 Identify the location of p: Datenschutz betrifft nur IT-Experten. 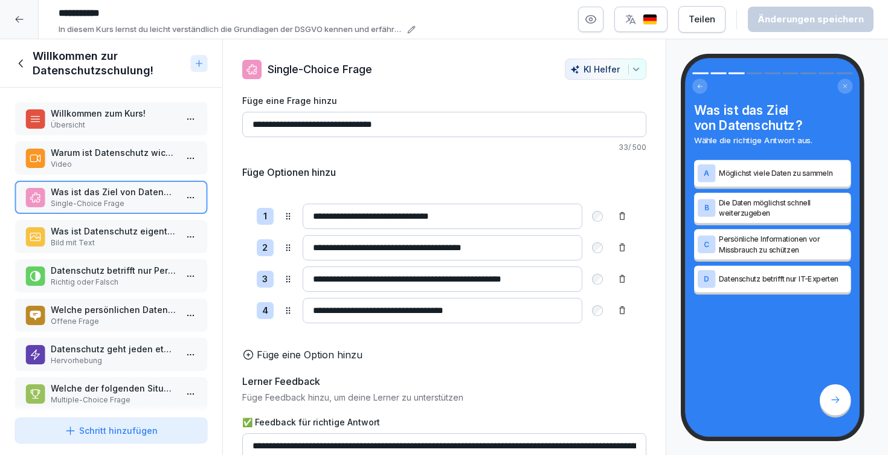
(783, 279).